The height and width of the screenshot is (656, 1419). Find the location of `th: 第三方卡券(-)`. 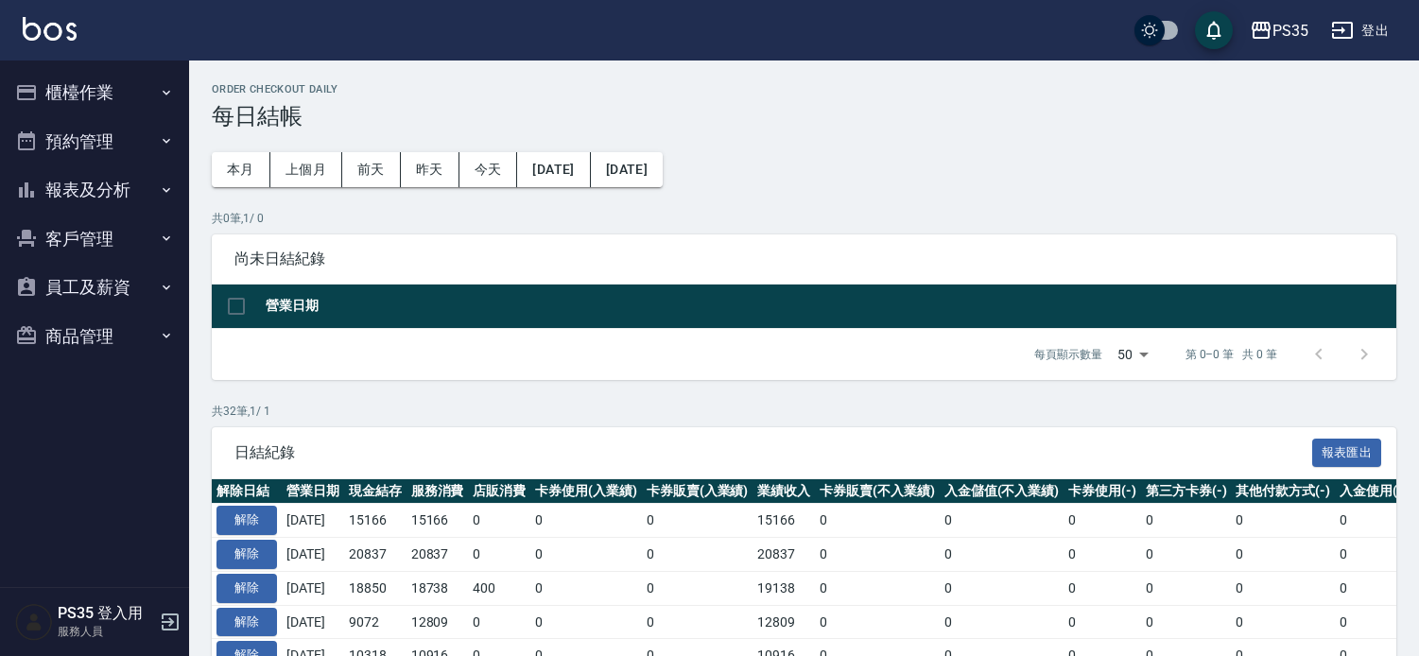

th: 第三方卡券(-) is located at coordinates (1186, 492).